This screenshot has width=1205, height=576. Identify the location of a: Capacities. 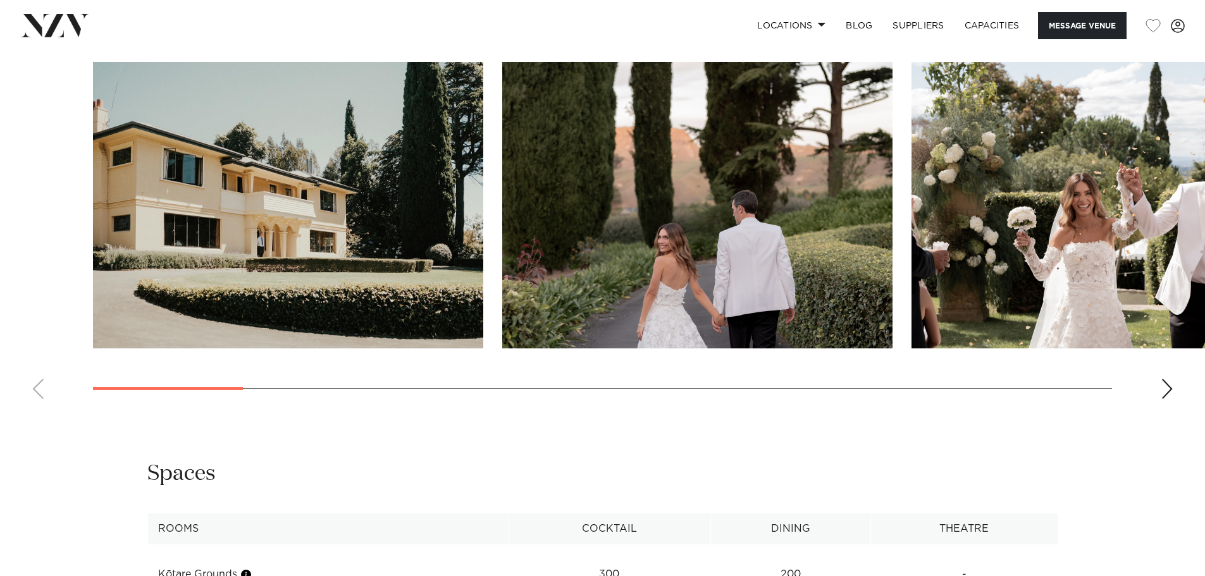
(992, 25).